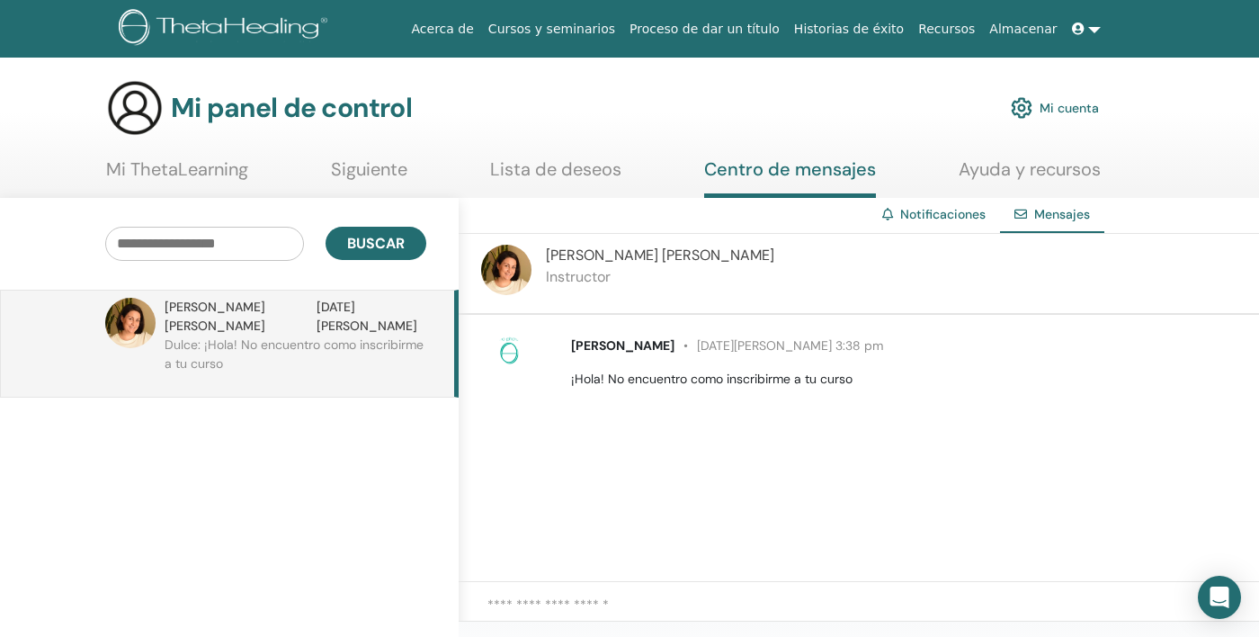  Describe the element at coordinates (946, 29) in the screenshot. I see `font: Recursos` at that location.